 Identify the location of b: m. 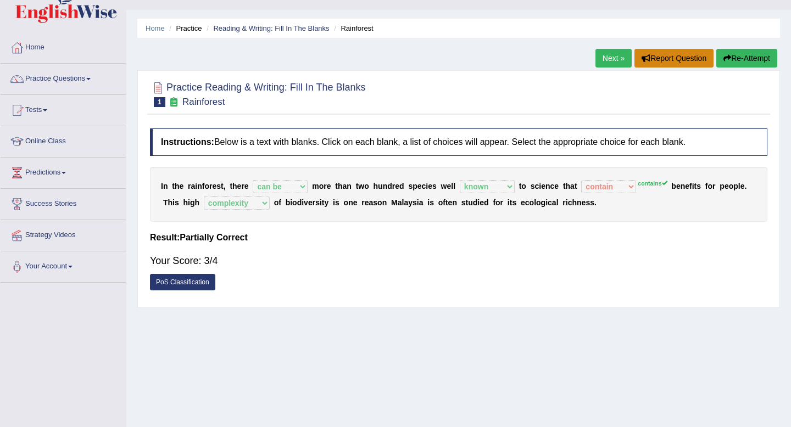
(315, 186).